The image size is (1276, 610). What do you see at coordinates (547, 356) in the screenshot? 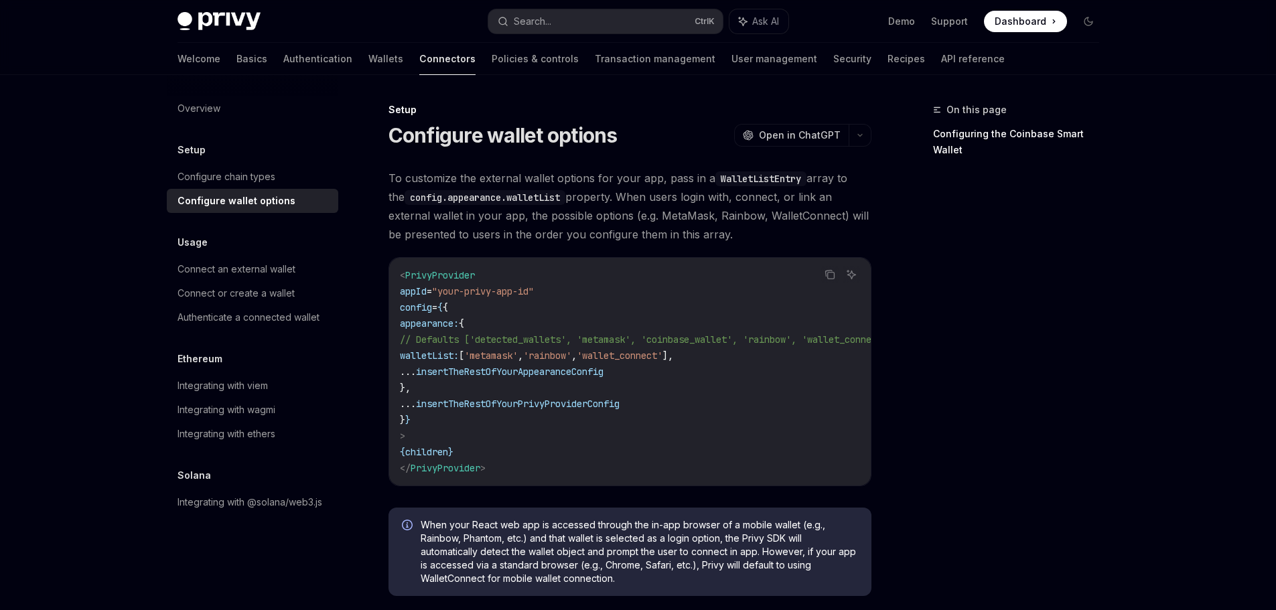
I see `span: 'rainbow'` at bounding box center [547, 356].